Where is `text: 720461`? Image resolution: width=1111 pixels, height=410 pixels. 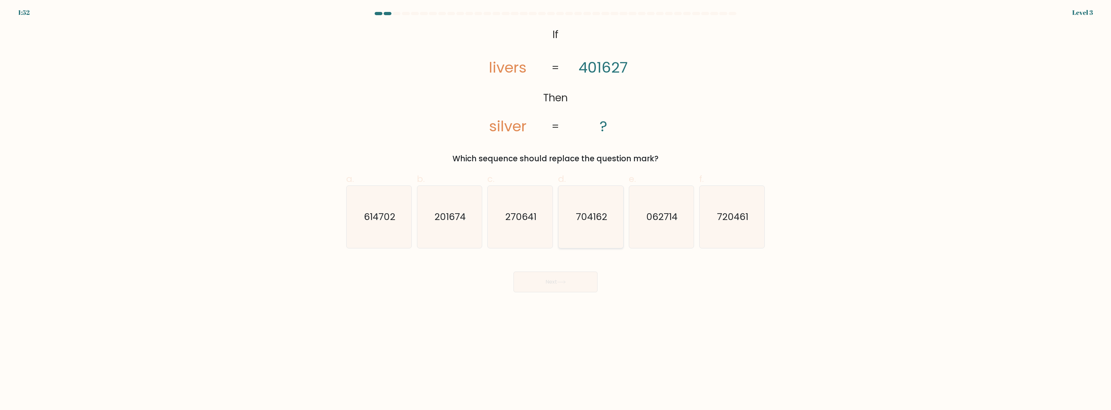
text: 720461 is located at coordinates (732, 217).